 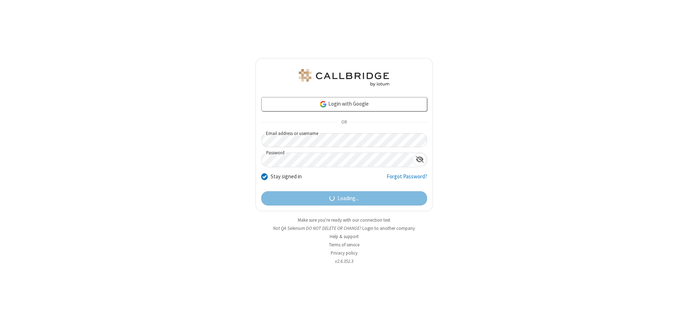 I want to click on label: Stay signed in, so click(x=286, y=177).